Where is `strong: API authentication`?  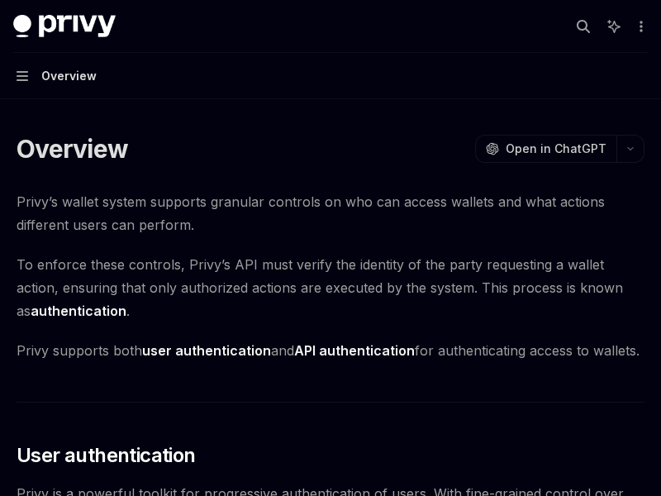 strong: API authentication is located at coordinates (354, 350).